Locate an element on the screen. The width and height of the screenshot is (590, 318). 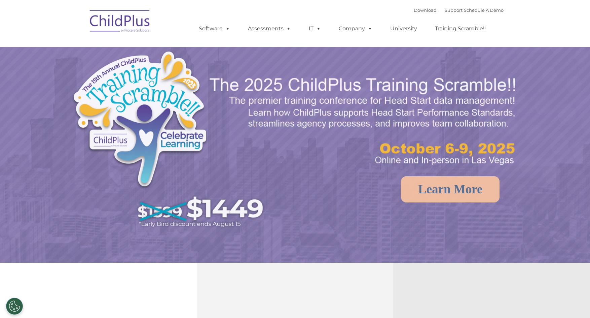
a: Training Scramble!! is located at coordinates (460, 29).